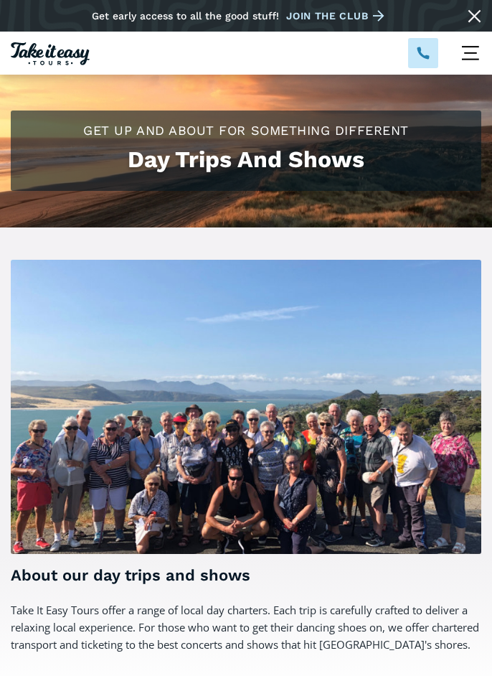 The width and height of the screenshot is (492, 676). What do you see at coordinates (471, 53) in the screenshot?
I see `div: menu` at bounding box center [471, 53].